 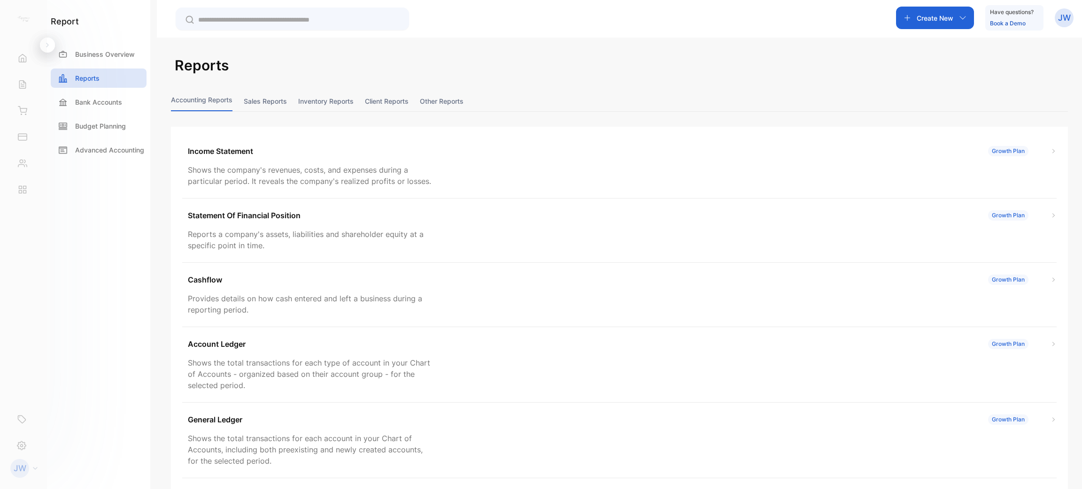 I want to click on a: Advanced Accounting, so click(x=99, y=150).